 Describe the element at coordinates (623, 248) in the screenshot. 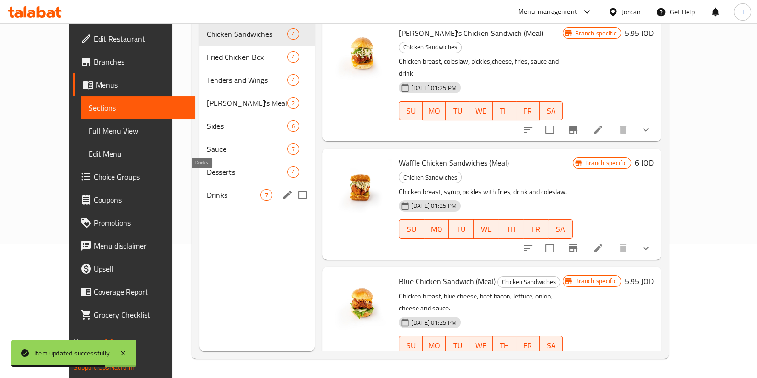

I see `button: delete` at that location.